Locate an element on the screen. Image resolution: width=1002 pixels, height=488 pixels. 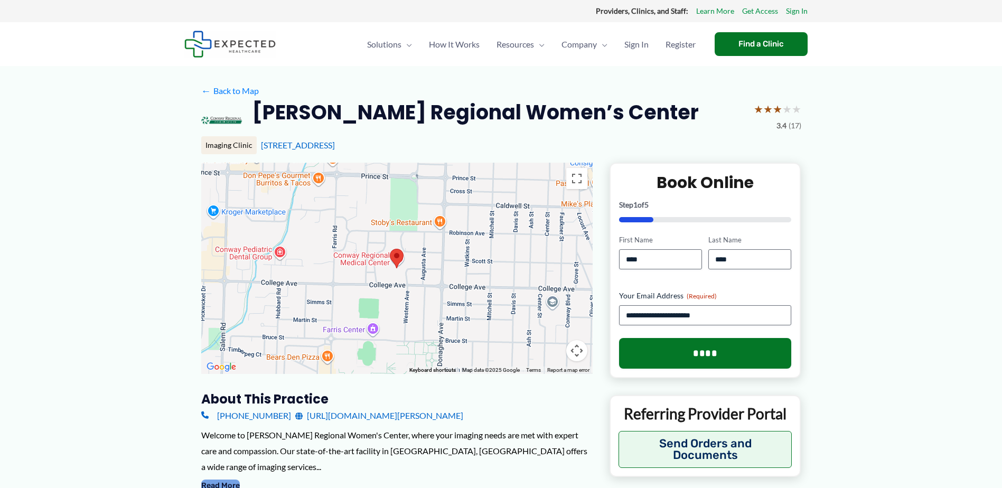
span: 5 is located at coordinates (647, 204).